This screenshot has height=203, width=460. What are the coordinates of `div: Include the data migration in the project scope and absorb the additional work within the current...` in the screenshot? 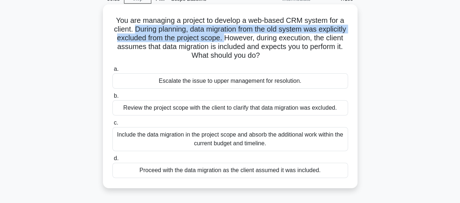 It's located at (230, 139).